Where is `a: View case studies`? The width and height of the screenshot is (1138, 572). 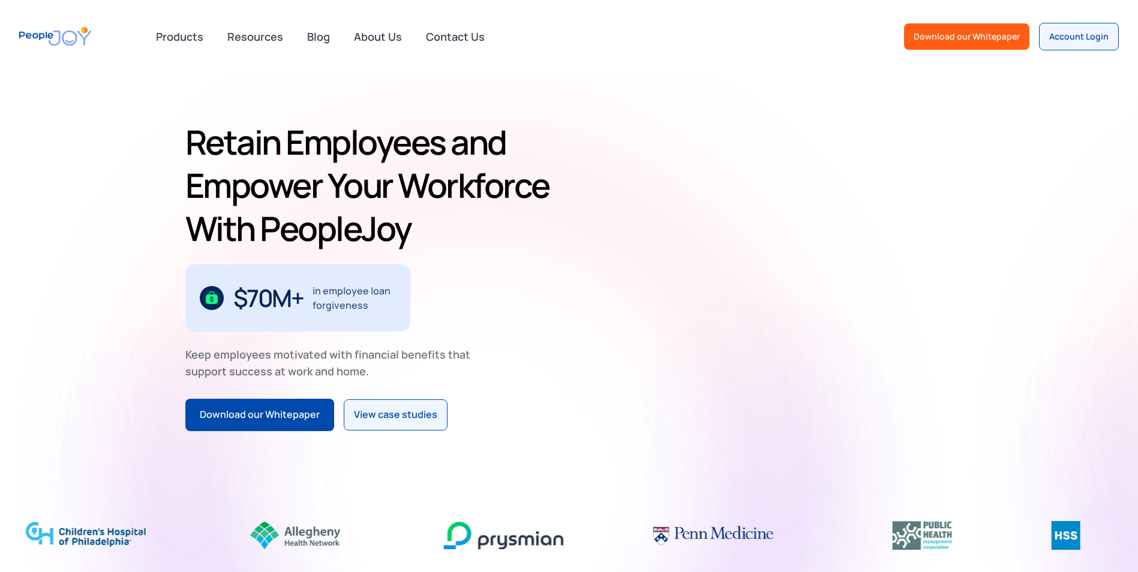 a: View case studies is located at coordinates (395, 415).